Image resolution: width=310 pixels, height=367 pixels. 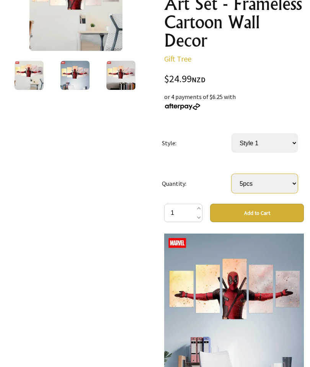 What do you see at coordinates (257, 213) in the screenshot?
I see `button: Add to Cart` at bounding box center [257, 213].